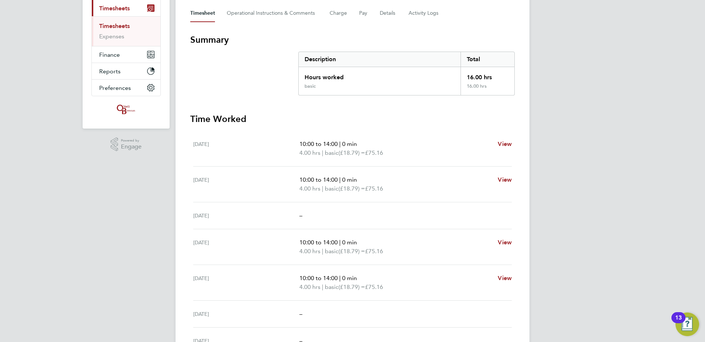  Describe the element at coordinates (110, 71) in the screenshot. I see `span: Reports` at that location.